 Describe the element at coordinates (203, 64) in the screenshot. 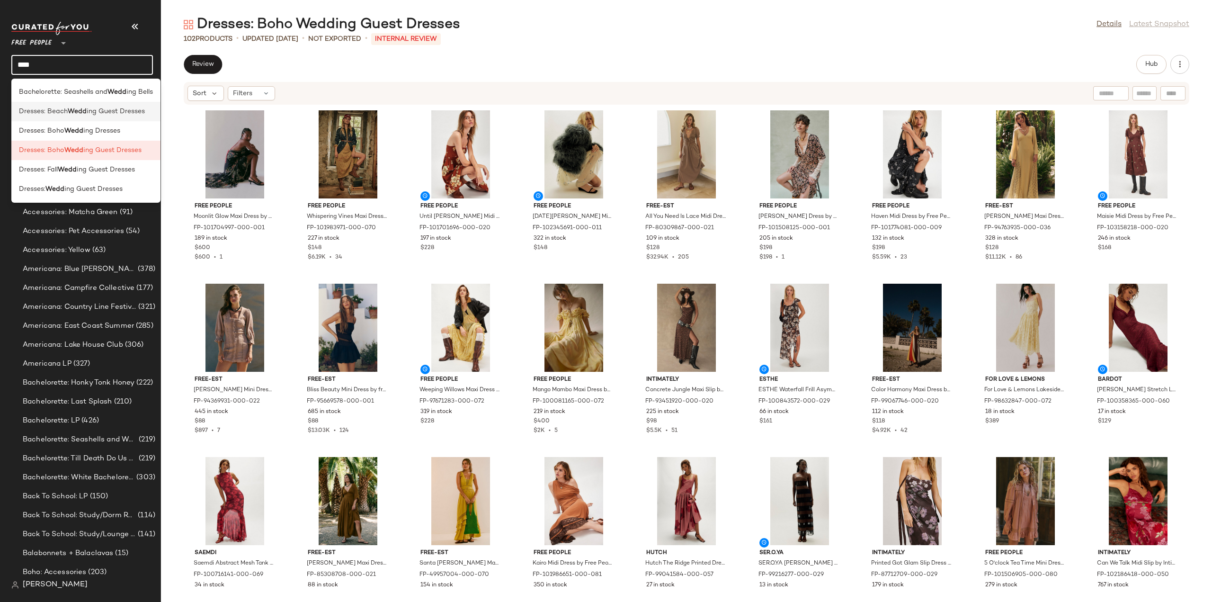

I see `button: Review` at that location.